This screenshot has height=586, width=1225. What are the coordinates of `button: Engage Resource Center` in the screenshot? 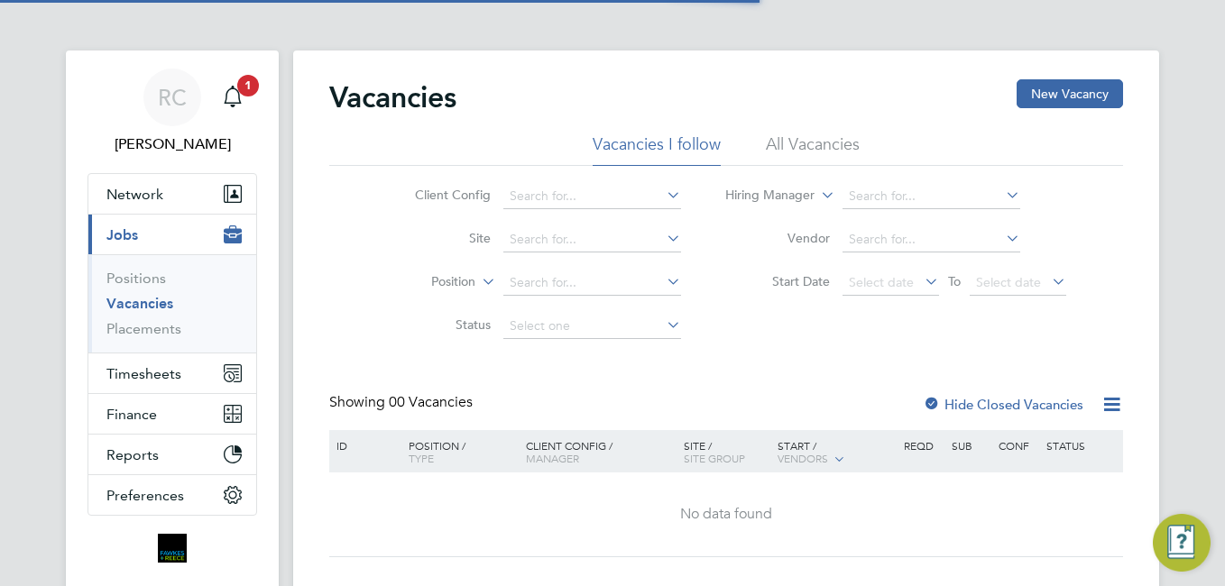 It's located at (1181, 543).